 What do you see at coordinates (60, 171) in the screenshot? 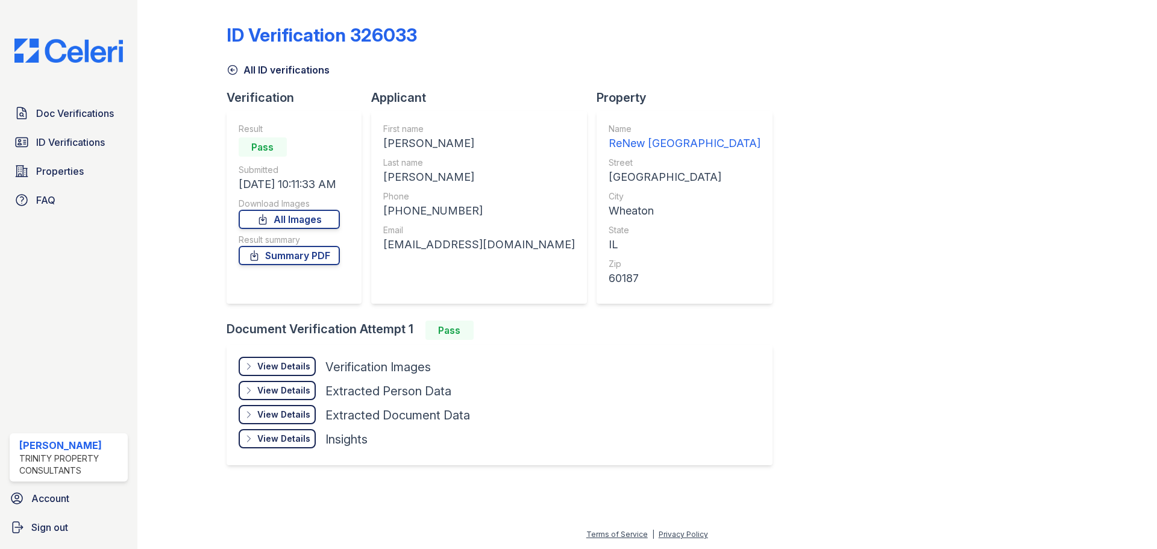
I see `span: Properties` at bounding box center [60, 171].